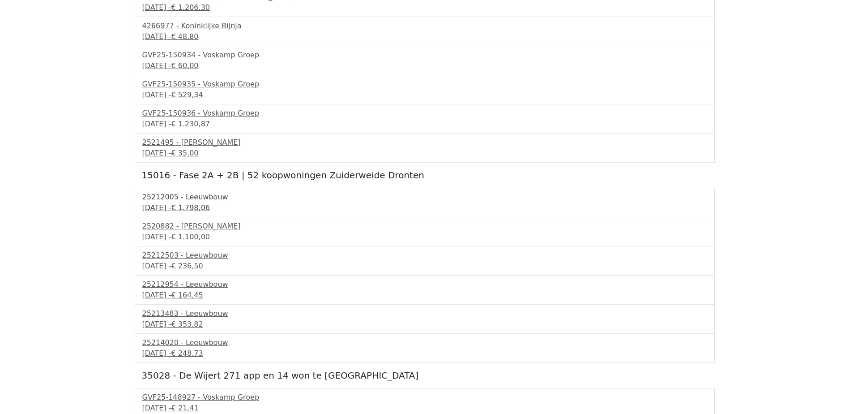  Describe the element at coordinates (425, 284) in the screenshot. I see `div: 25212954 - Leeuwbouw` at that location.